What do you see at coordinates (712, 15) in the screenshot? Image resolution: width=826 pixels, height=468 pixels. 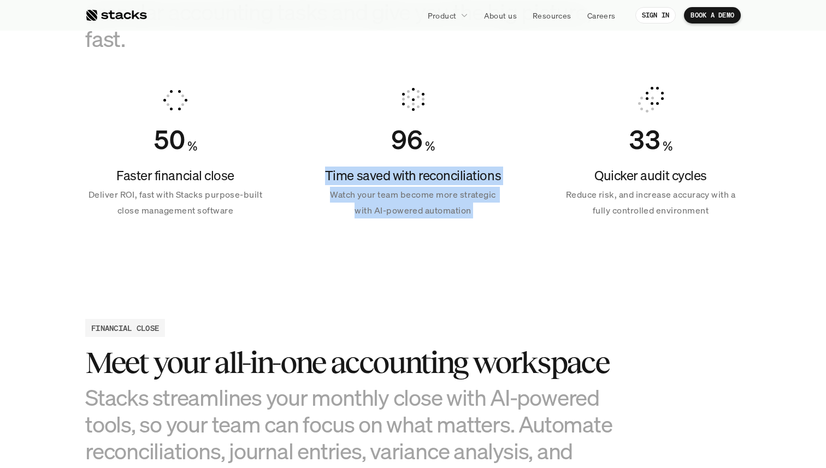 I see `p: BOOK A DEMO` at bounding box center [712, 15].